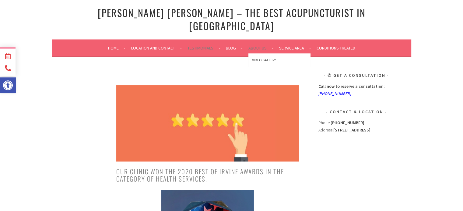 This screenshot has height=211, width=463. I want to click on div: Address:, so click(356, 165).